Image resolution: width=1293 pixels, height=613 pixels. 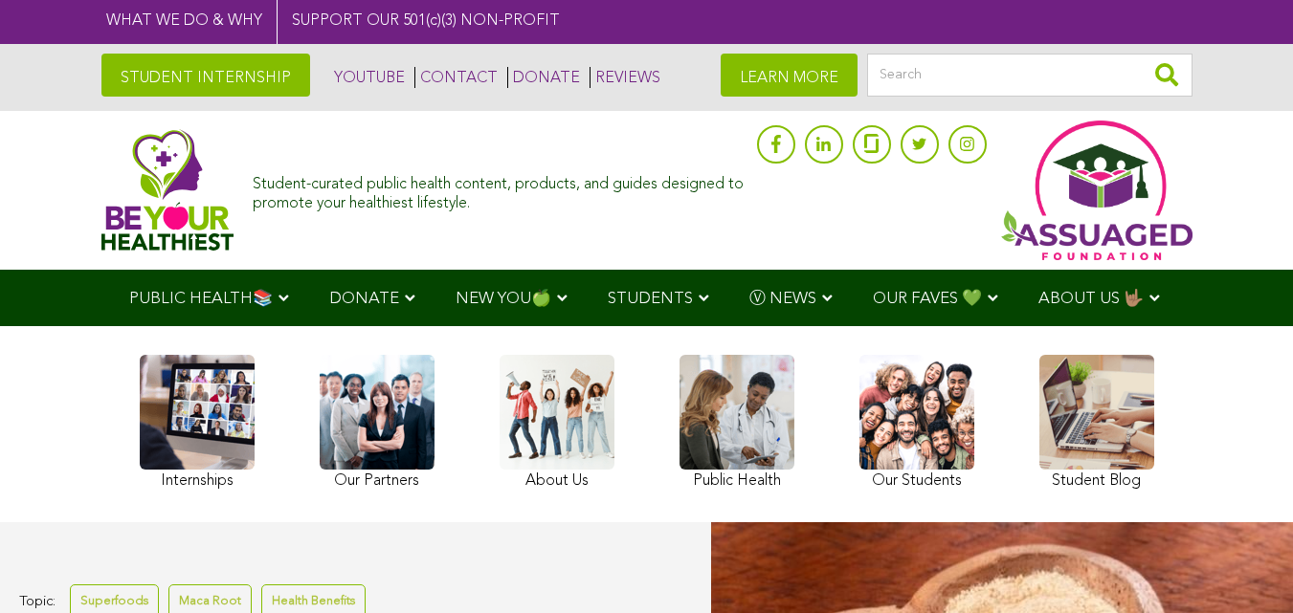 I want to click on span: ABOUT US 🤟🏽, so click(x=1091, y=299).